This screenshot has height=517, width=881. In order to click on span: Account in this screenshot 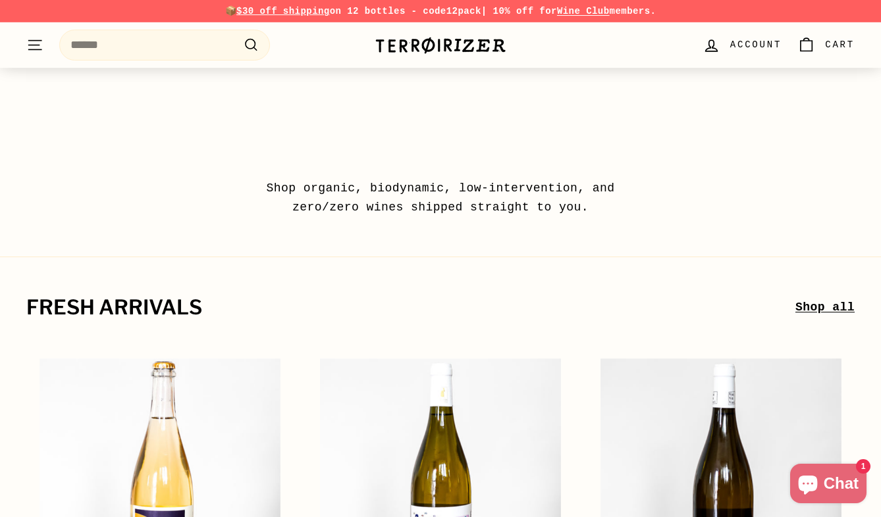, I will do `click(755, 45)`.